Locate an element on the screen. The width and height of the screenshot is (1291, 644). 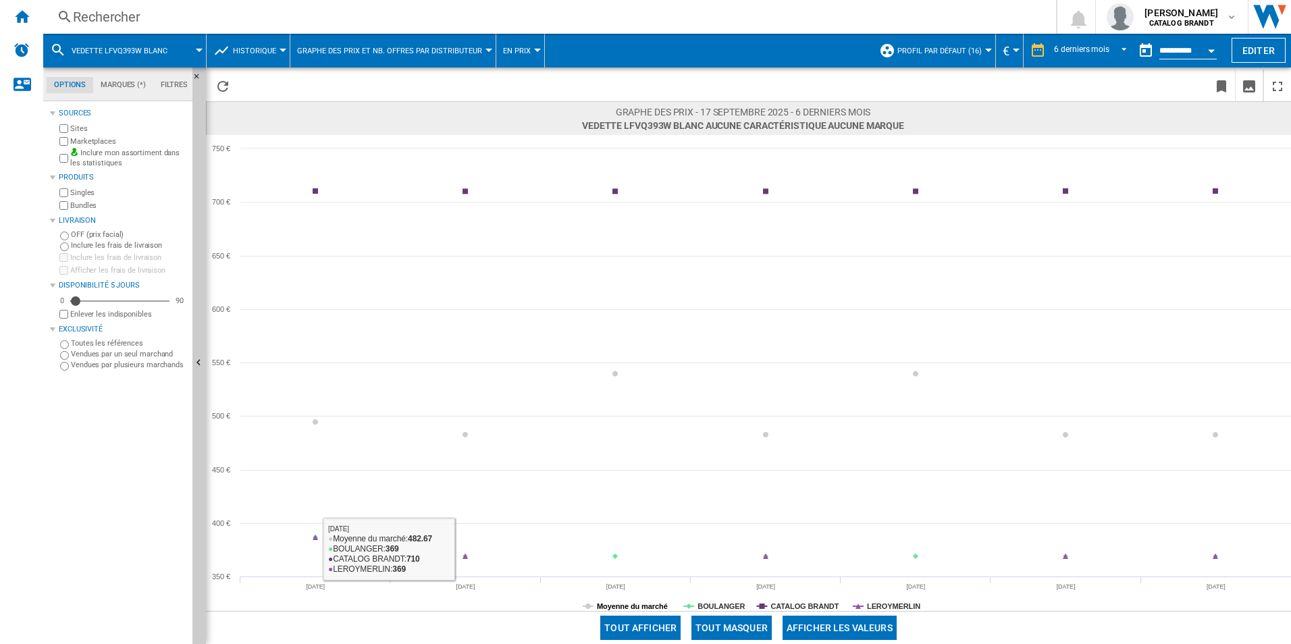
button: Afficher les valeurs is located at coordinates (839, 628).